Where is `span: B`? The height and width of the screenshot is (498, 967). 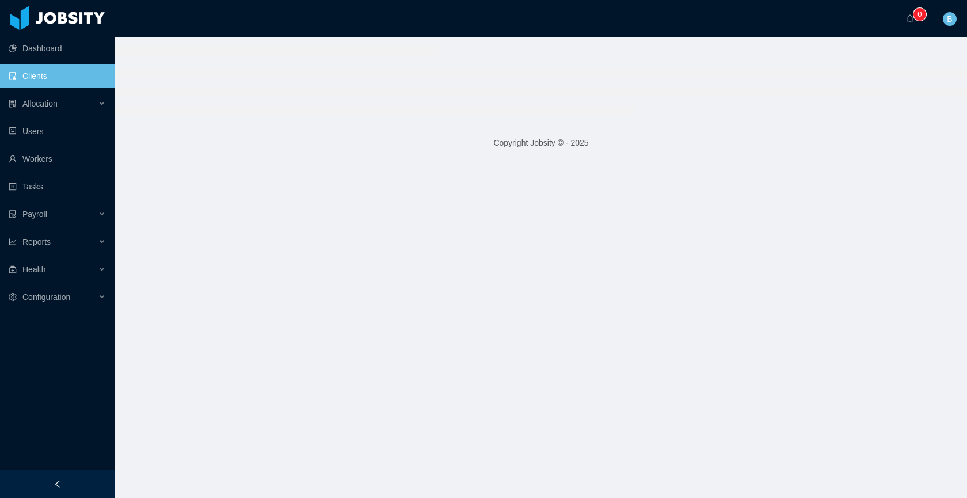
span: B is located at coordinates (950, 19).